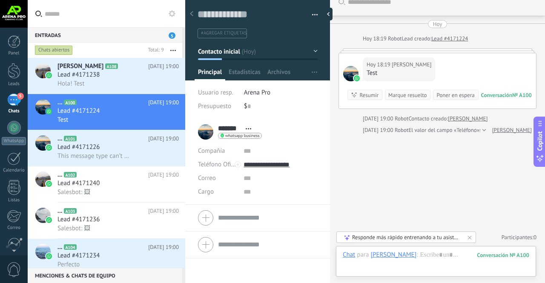 The height and width of the screenshot is (283, 545). What do you see at coordinates (63, 120) in the screenshot?
I see `span: Test` at bounding box center [63, 120].